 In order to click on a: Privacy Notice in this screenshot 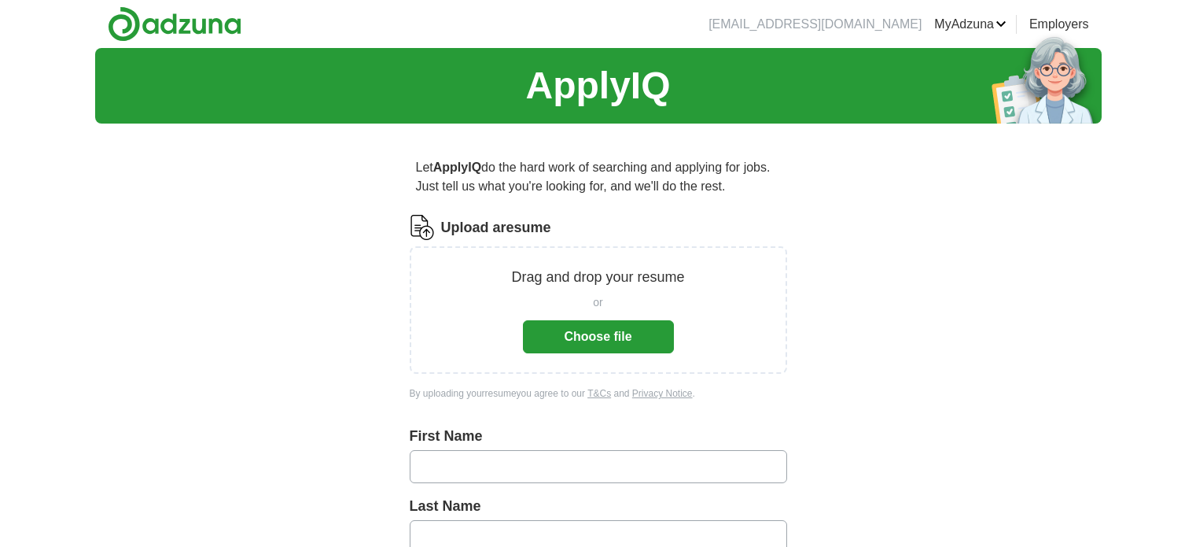, I will do `click(662, 393)`.